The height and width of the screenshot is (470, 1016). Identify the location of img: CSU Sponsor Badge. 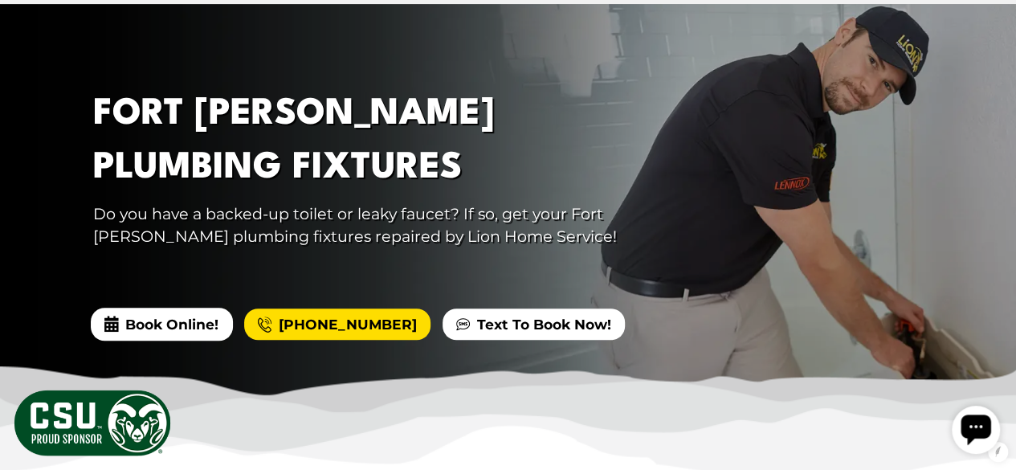
(92, 422).